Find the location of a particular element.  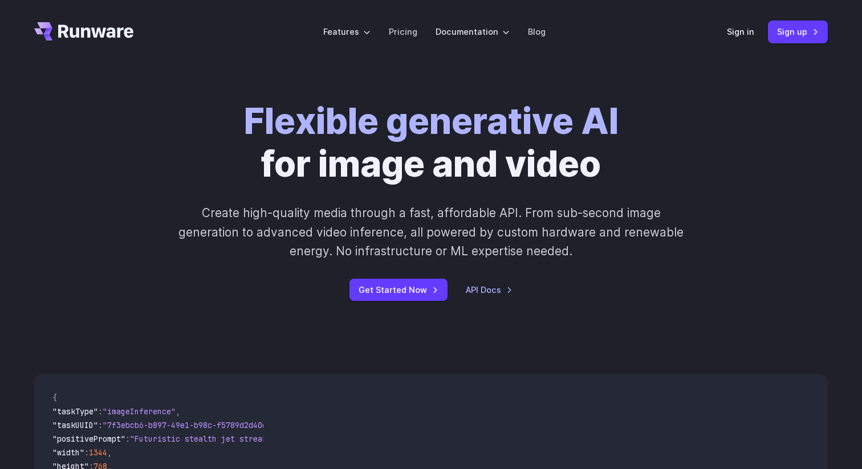

span: "width" is located at coordinates (68, 453).